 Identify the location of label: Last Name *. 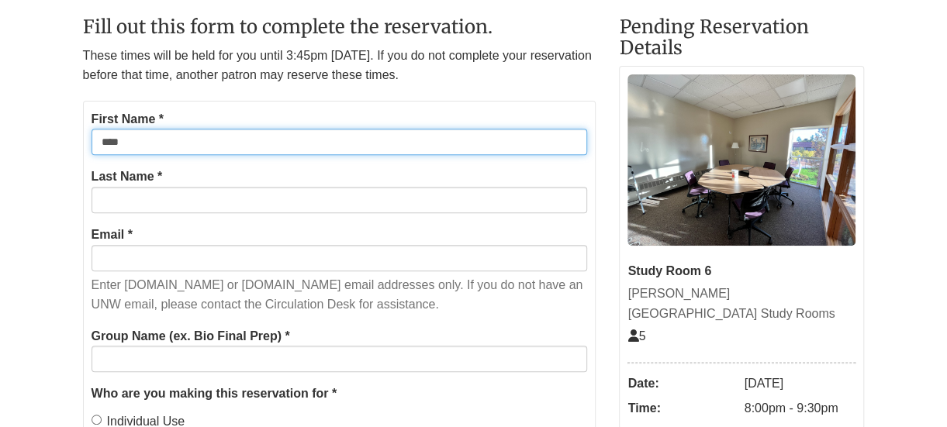
(127, 177).